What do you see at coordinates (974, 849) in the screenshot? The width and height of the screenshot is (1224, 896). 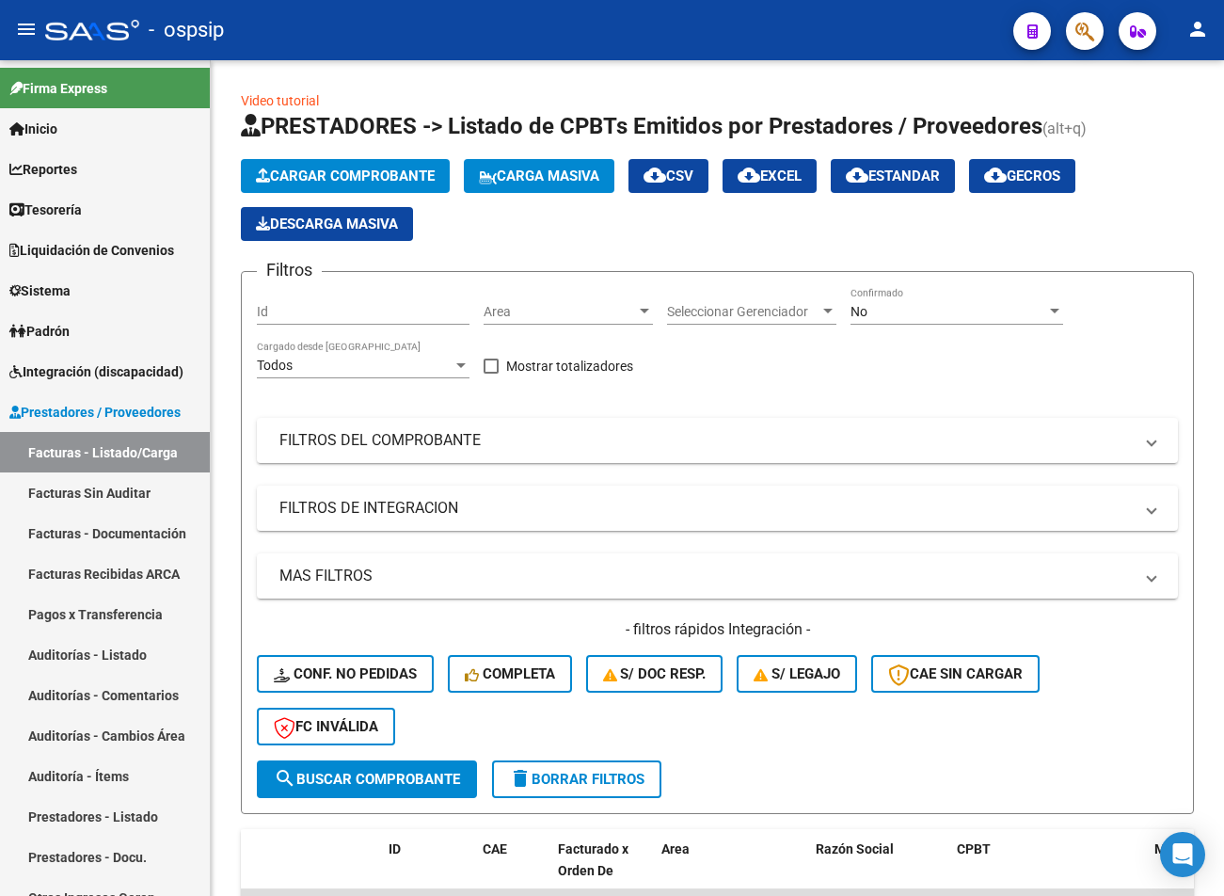 I see `span: CPBT` at bounding box center [974, 849].